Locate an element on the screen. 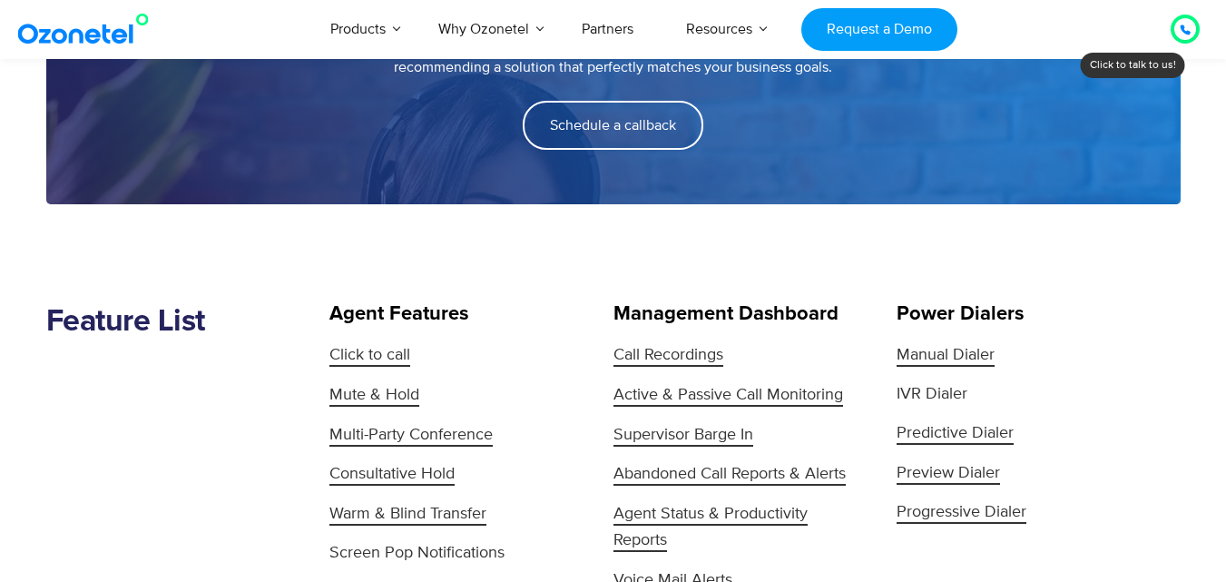  span: IVR Dialer is located at coordinates (932, 394).